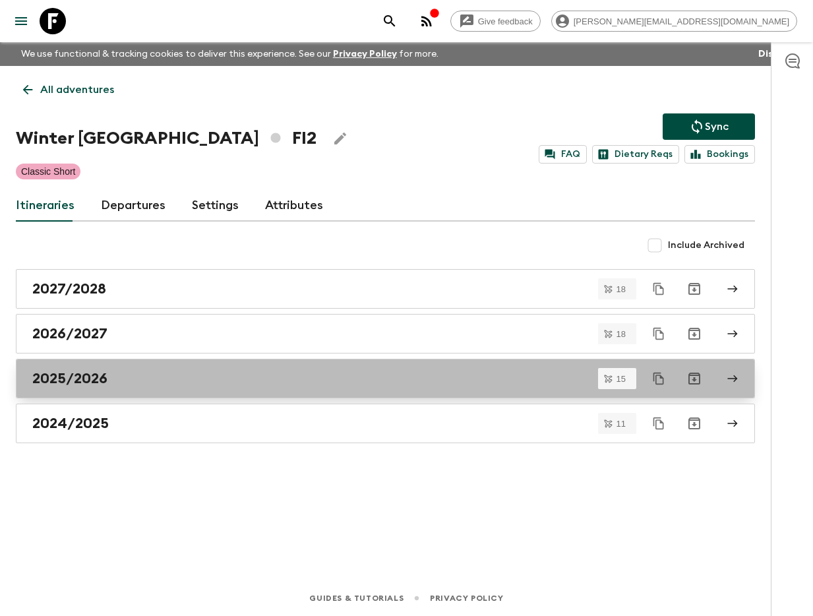 This screenshot has width=813, height=616. Describe the element at coordinates (495, 21) in the screenshot. I see `a: Give feedback` at that location.